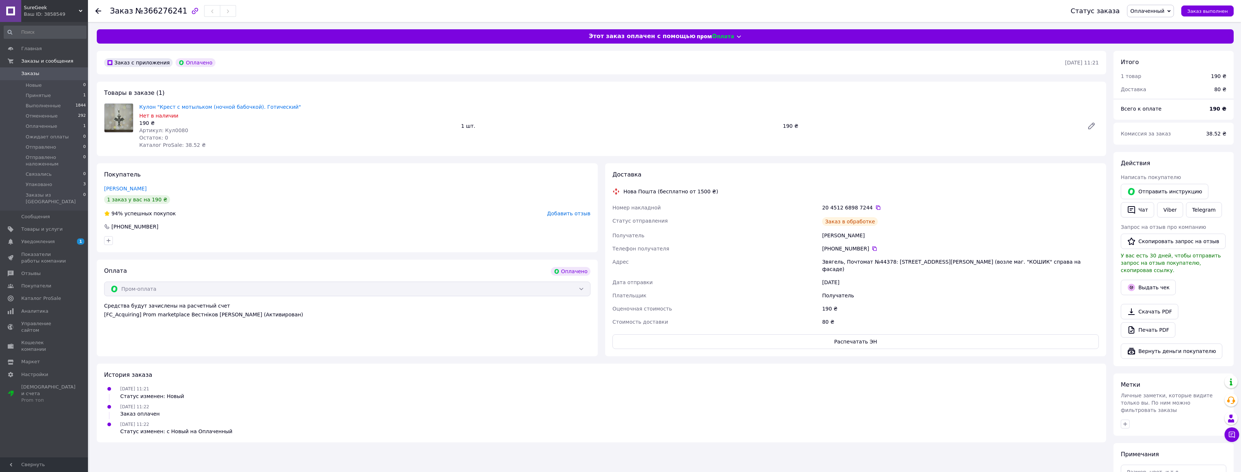 The width and height of the screenshot is (1241, 472). What do you see at coordinates (45, 32) in the screenshot?
I see `input: Поиск` at bounding box center [45, 32].